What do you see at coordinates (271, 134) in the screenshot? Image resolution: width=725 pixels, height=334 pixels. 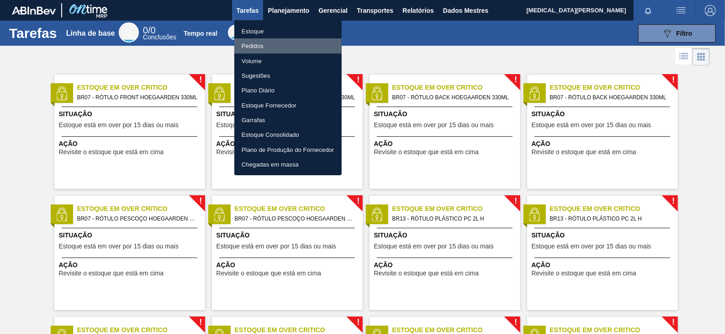 I see `font: Estoque Consolidado` at bounding box center [271, 134].